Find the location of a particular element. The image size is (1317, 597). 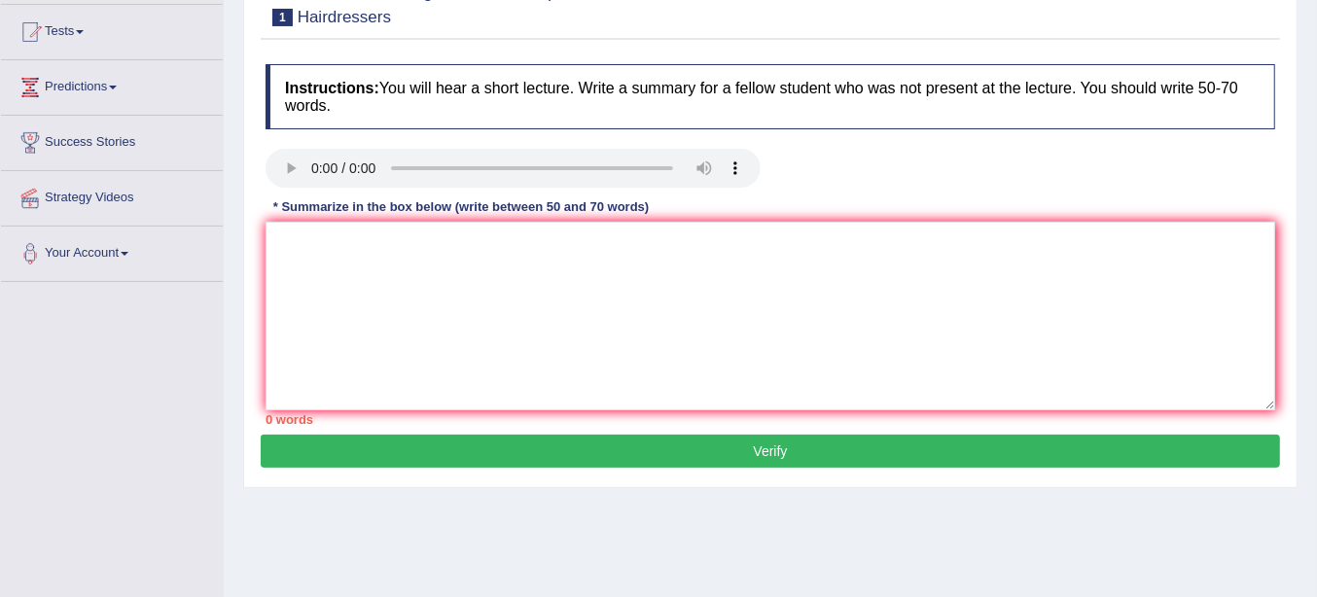

button: Verify is located at coordinates (771, 451).